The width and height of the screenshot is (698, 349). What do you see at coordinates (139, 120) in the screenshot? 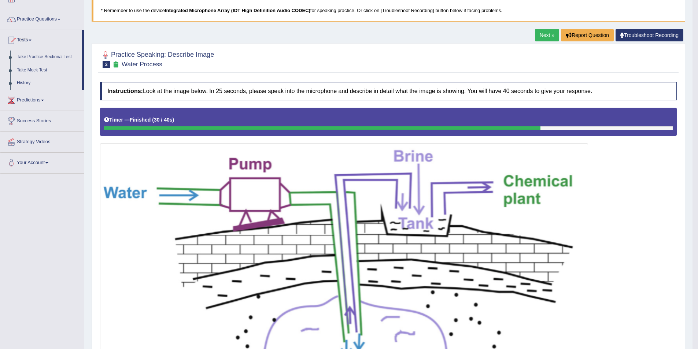
I see `h5: Timer —` at bounding box center [139, 120].